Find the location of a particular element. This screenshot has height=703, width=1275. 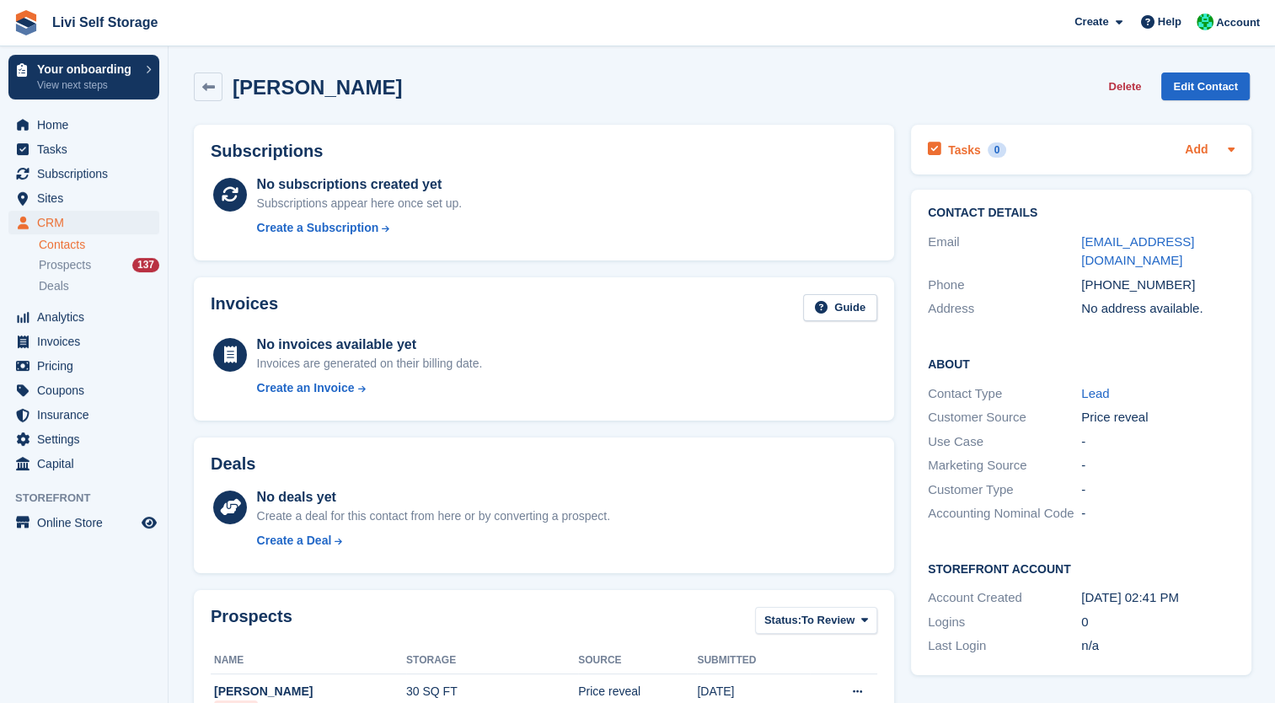

button: Status: To Review is located at coordinates (816, 620).